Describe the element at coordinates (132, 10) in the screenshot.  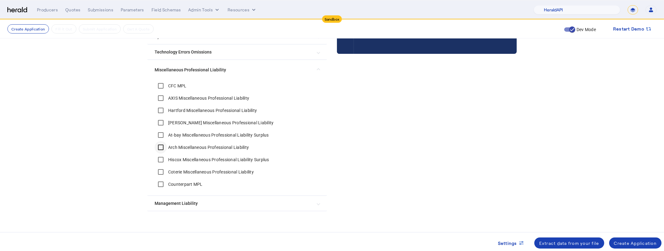
I see `div: Parameters` at that location.